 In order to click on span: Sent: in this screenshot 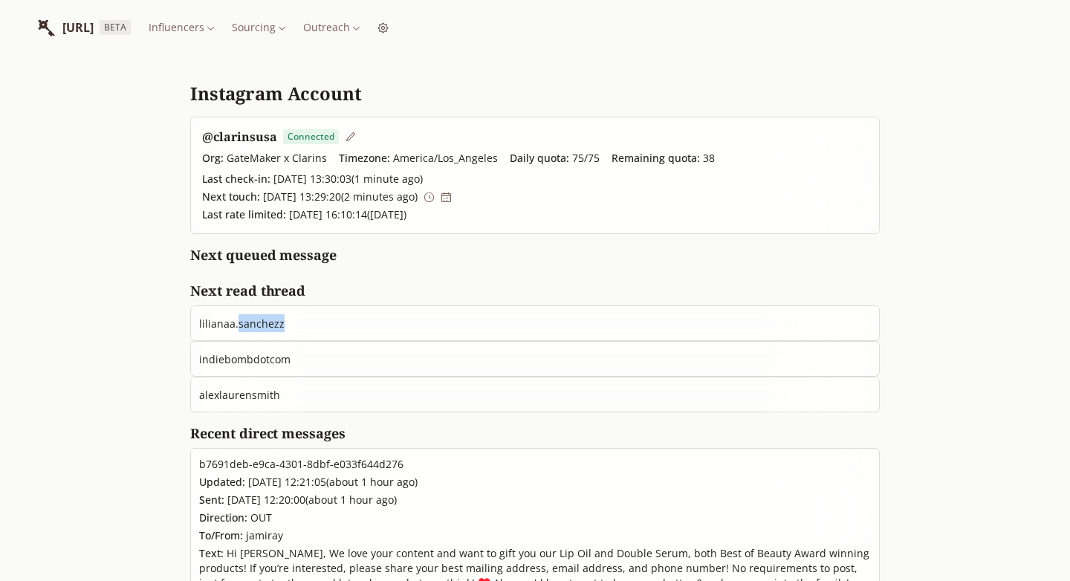, I will do `click(212, 499)`.